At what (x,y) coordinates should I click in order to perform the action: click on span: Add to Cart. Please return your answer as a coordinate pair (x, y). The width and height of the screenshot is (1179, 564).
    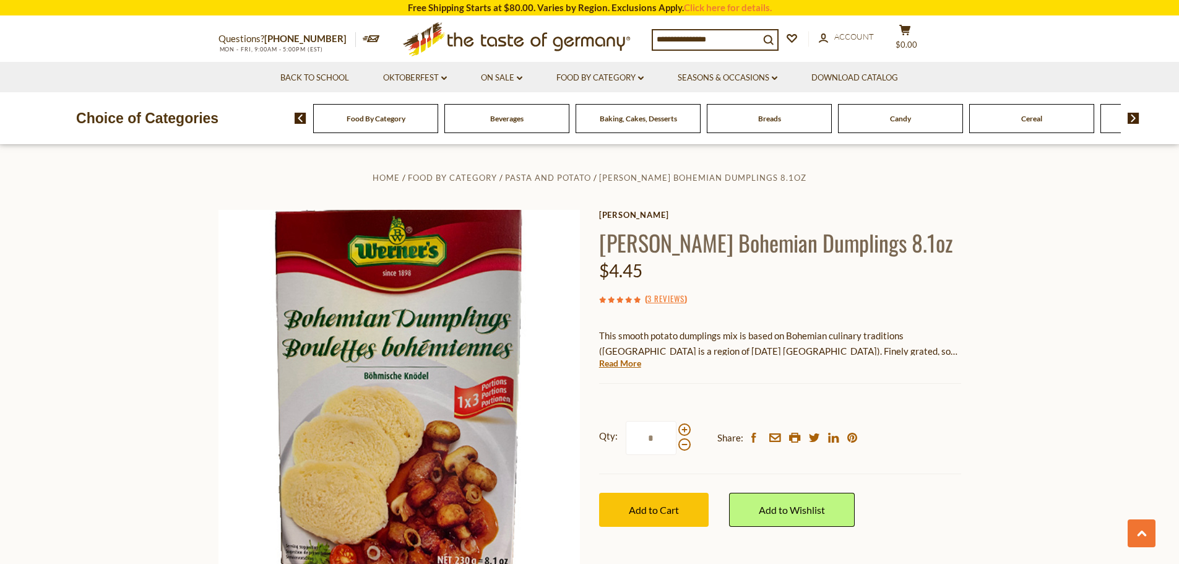
    Looking at the image, I should click on (653, 509).